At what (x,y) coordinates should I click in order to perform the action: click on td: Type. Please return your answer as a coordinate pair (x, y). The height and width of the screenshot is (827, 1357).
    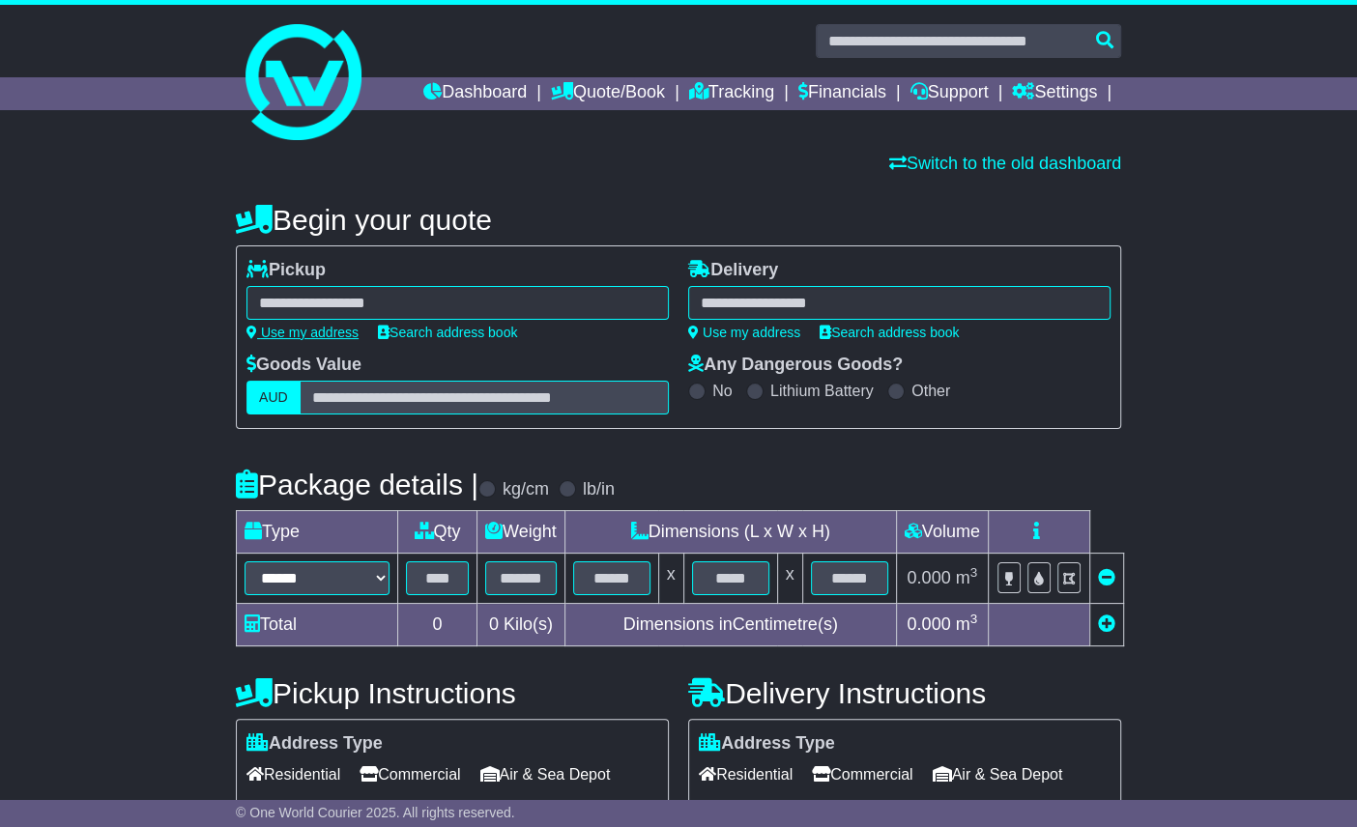
    Looking at the image, I should click on (317, 533).